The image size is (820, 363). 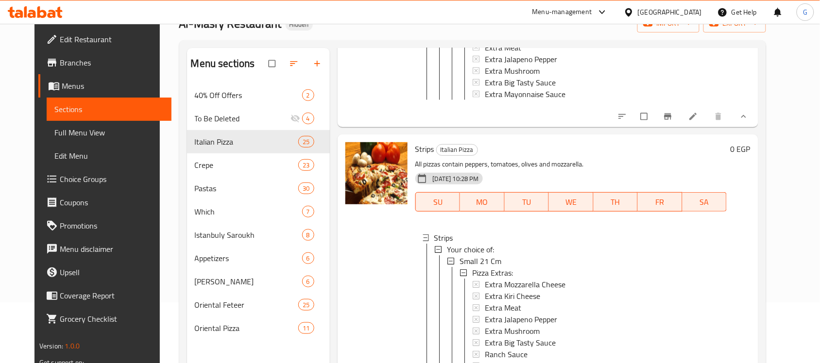 I want to click on span: Oriental Pizza, so click(x=247, y=328).